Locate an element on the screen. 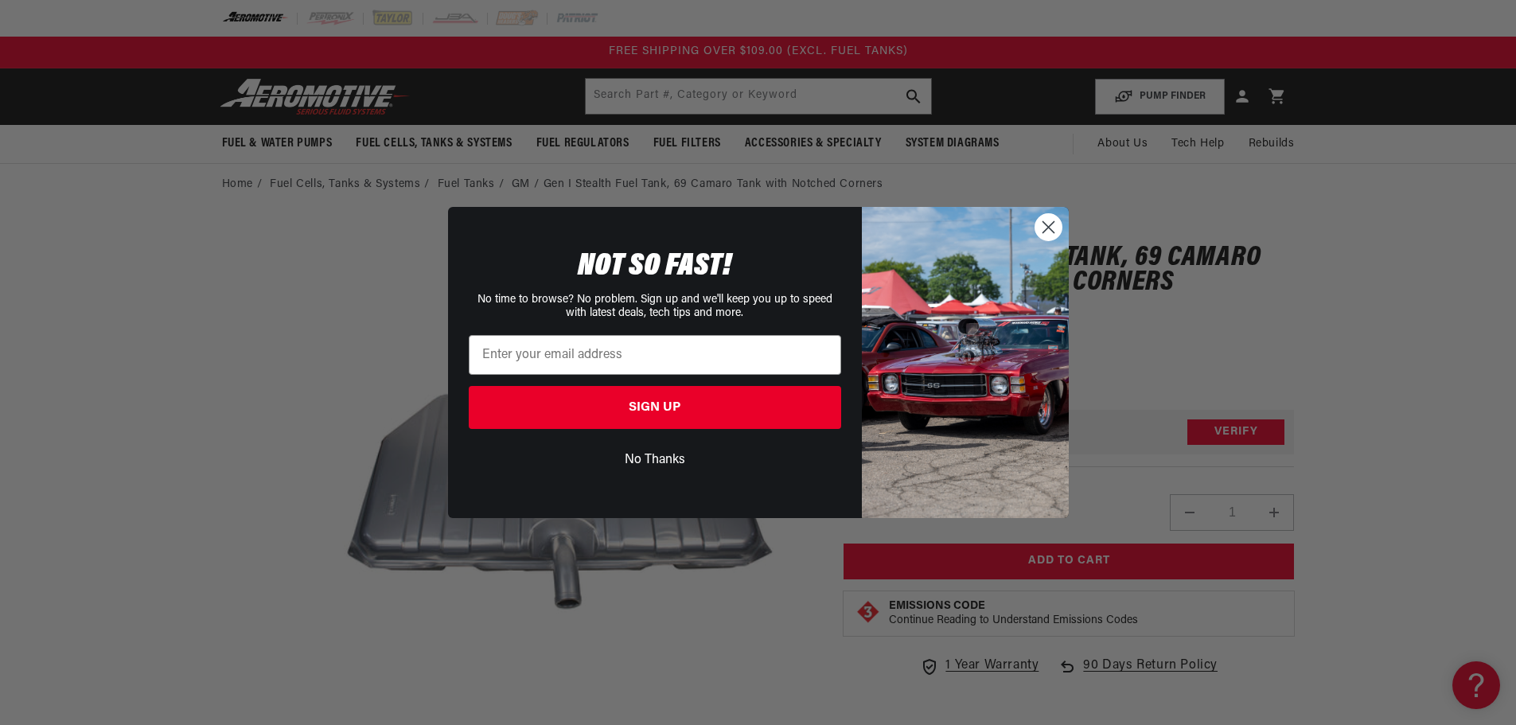 The height and width of the screenshot is (725, 1516). button: No Thanks is located at coordinates (655, 460).